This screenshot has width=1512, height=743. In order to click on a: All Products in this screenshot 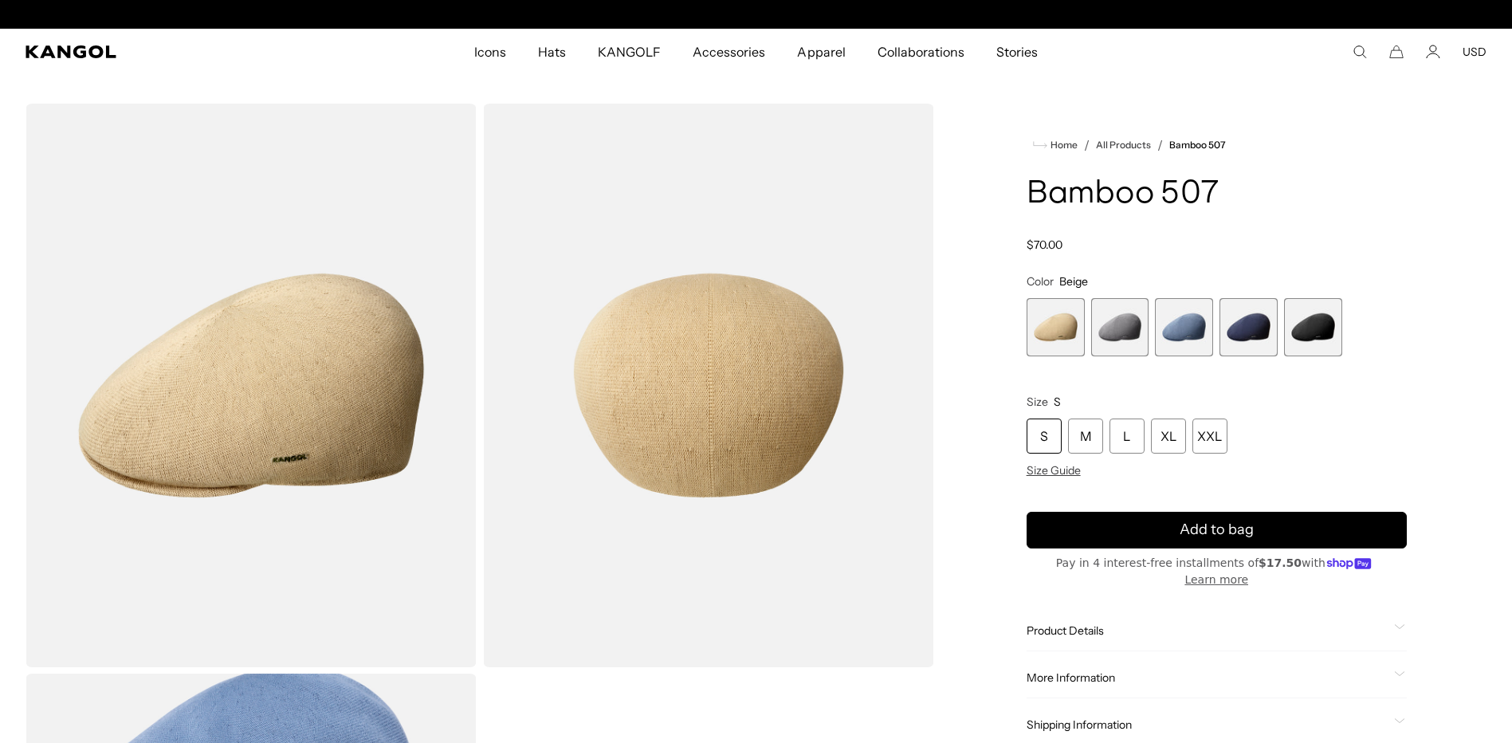, I will do `click(1123, 145)`.